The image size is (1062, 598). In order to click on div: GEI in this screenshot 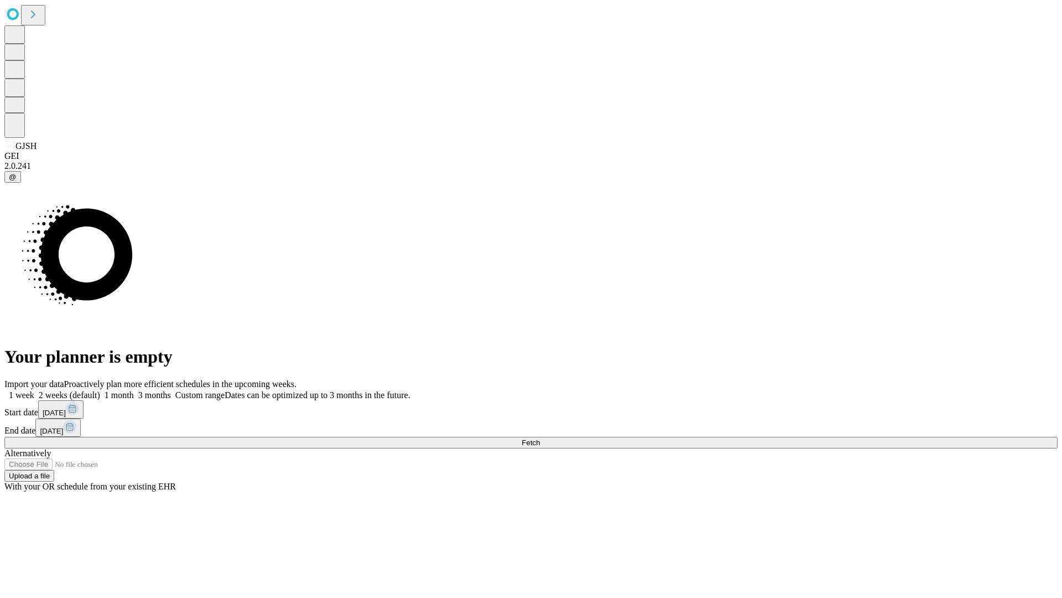, I will do `click(531, 156)`.